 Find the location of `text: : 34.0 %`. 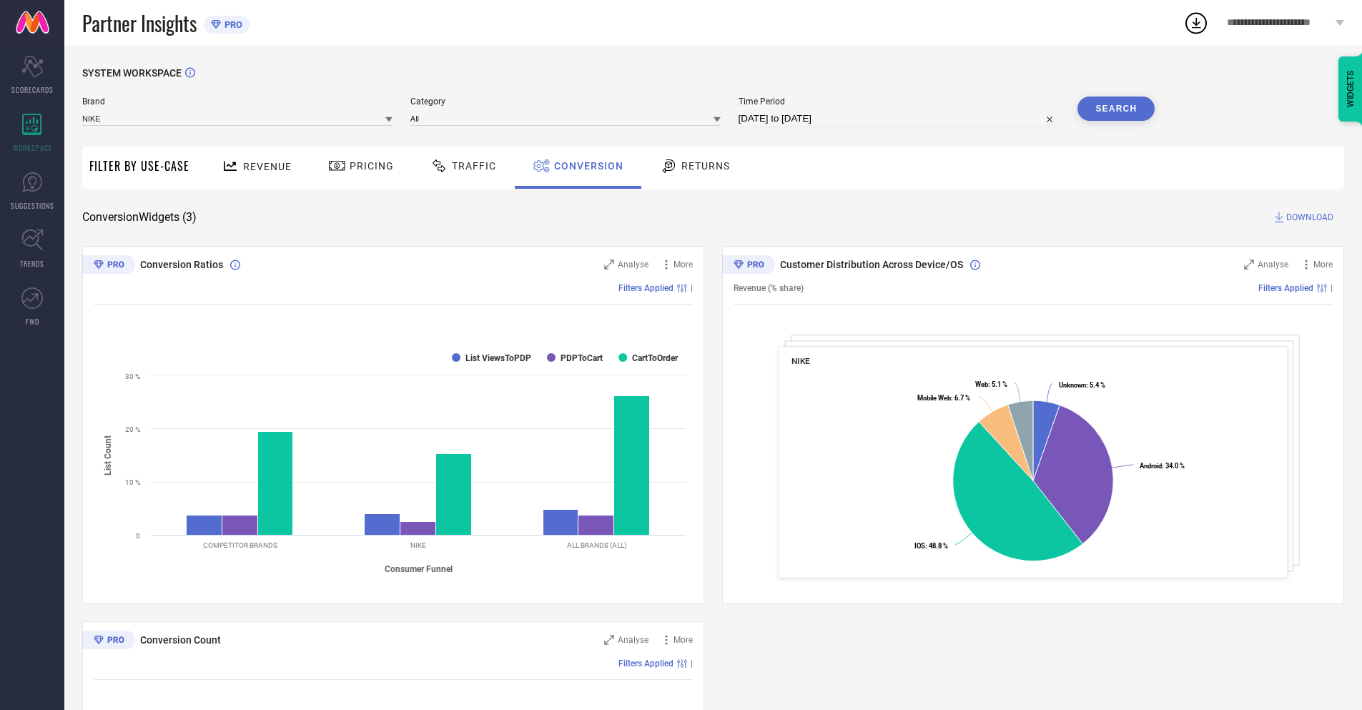

text: : 34.0 % is located at coordinates (1162, 466).